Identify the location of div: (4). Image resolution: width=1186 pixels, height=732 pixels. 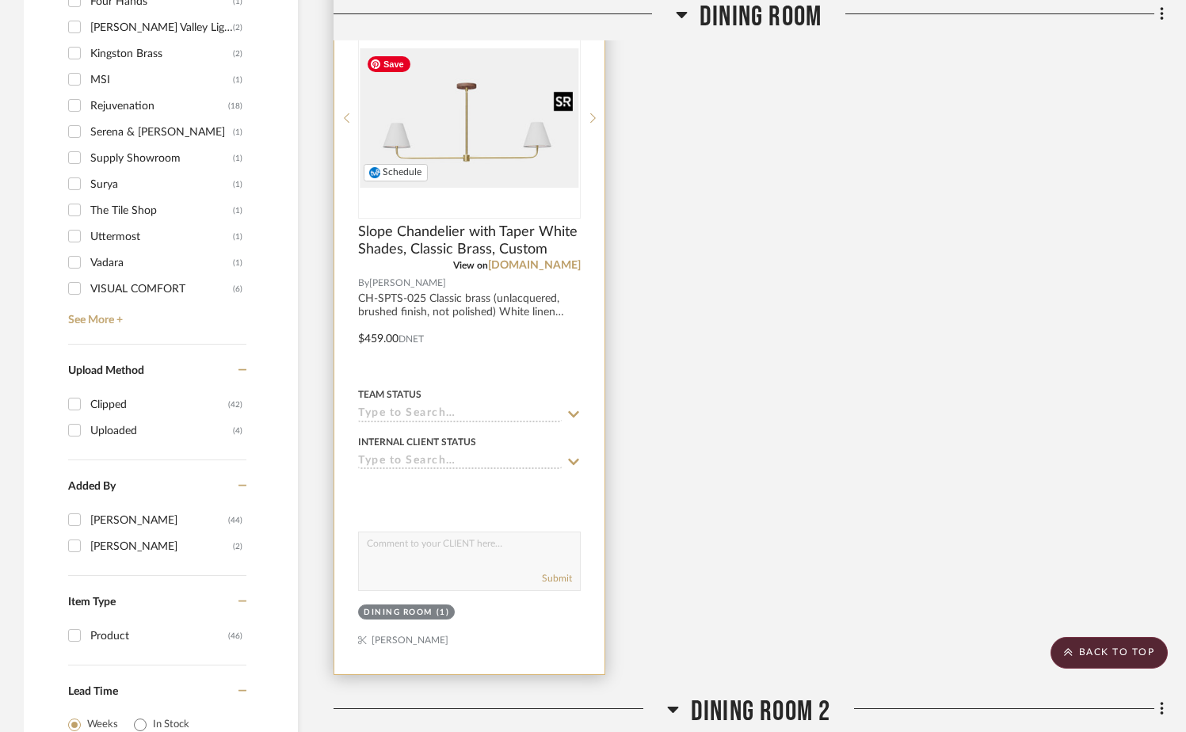
(238, 431).